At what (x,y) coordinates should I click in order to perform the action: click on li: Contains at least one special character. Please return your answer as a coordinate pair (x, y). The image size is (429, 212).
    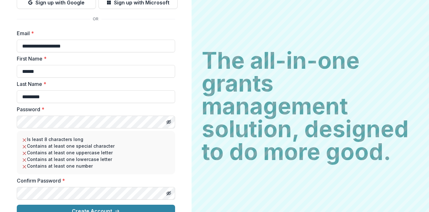
    Looking at the image, I should click on (96, 146).